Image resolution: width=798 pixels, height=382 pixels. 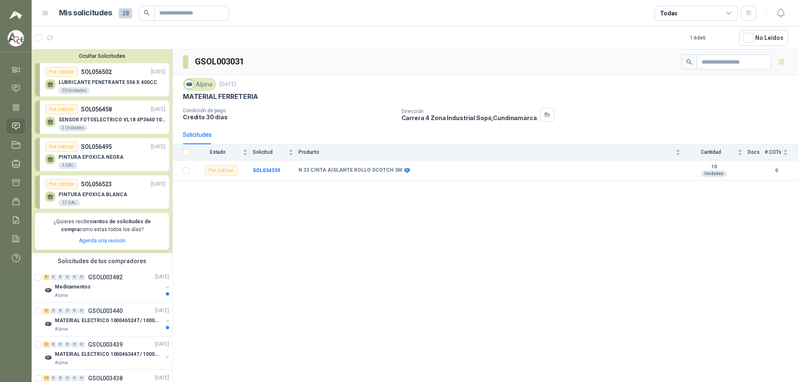 I want to click on p: PINTURA EPOXICA NEGRA, so click(x=91, y=157).